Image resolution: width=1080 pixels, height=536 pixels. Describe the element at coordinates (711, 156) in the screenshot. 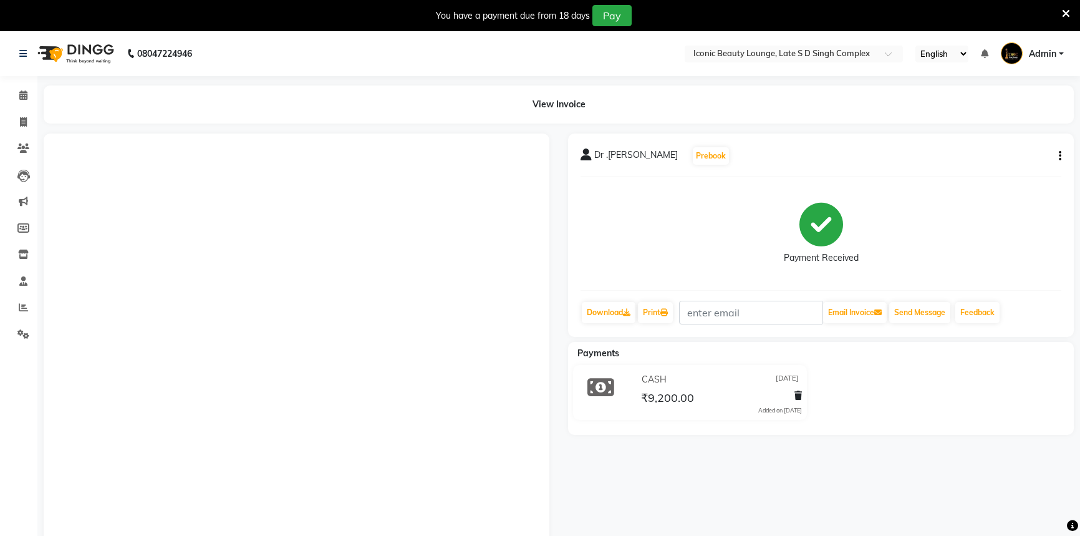

I see `button: Prebook` at that location.